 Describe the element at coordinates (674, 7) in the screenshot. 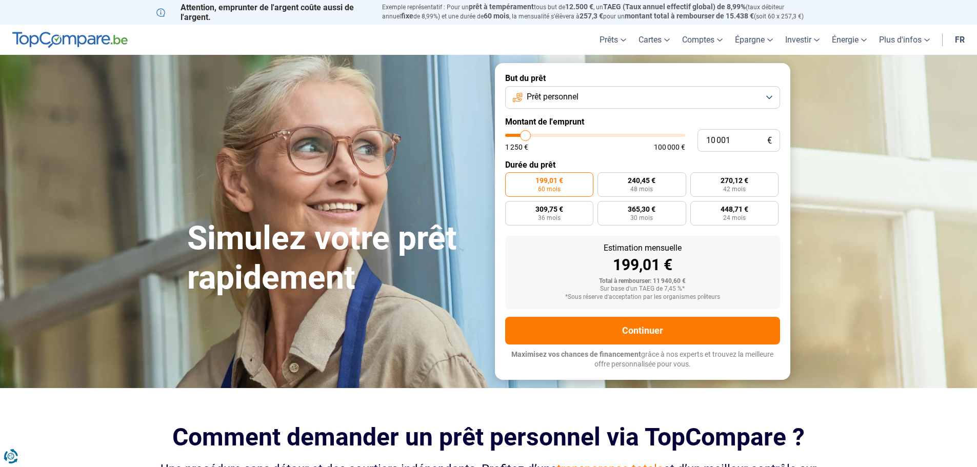

I see `span: TAEG (Taux annuel effectif global) de 8,99%` at that location.